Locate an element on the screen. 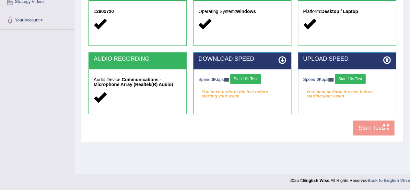 Image resolution: width=410 pixels, height=190 pixels. div: 2025 © All Rights Reserved is located at coordinates (350, 178).